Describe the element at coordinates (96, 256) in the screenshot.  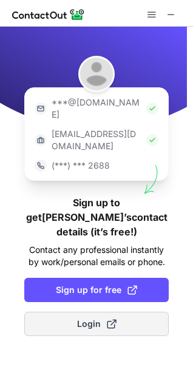
I see `p: Contact any professional instantly by work/personal emails or phone.` at that location.